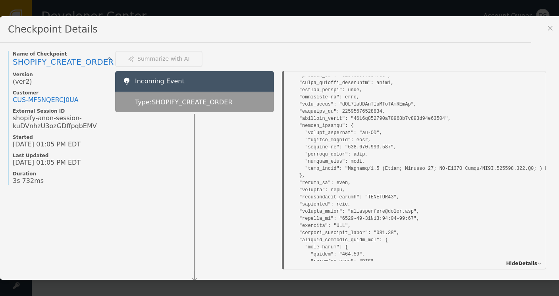 The height and width of the screenshot is (296, 559). What do you see at coordinates (60, 137) in the screenshot?
I see `span: Started` at bounding box center [60, 137].